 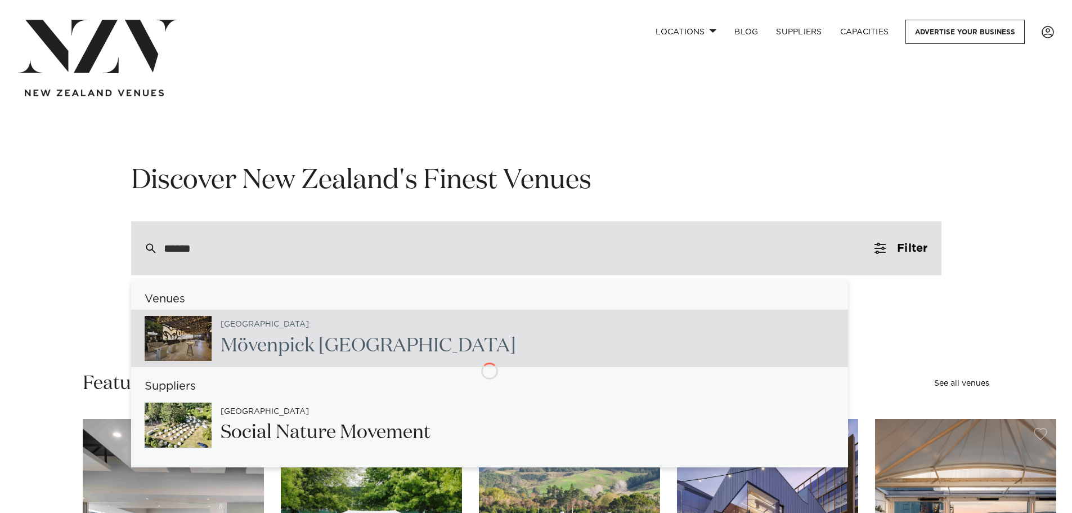 What do you see at coordinates (178, 338) in the screenshot?
I see `img: mQkynIHwOG362vUj1kMZwUK2IRRNq1ISszrVgq3l.jpg` at bounding box center [178, 338].